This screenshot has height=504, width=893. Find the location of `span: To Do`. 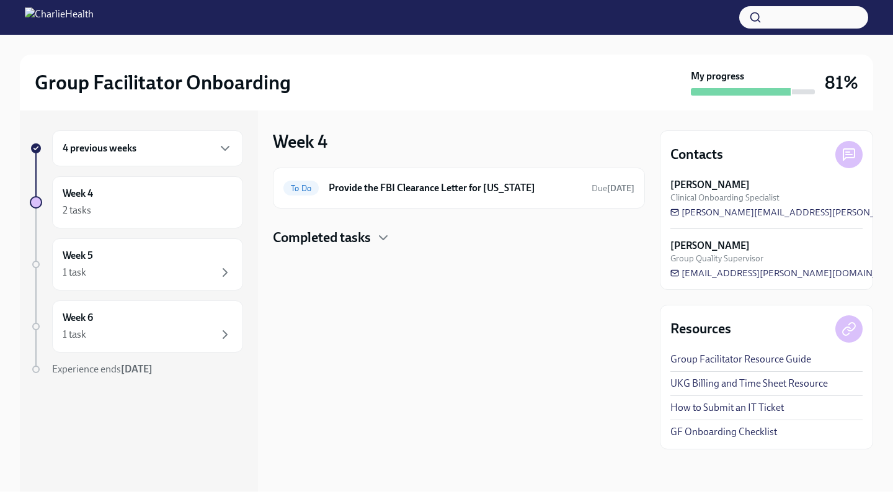

span: To Do is located at coordinates (301, 188).